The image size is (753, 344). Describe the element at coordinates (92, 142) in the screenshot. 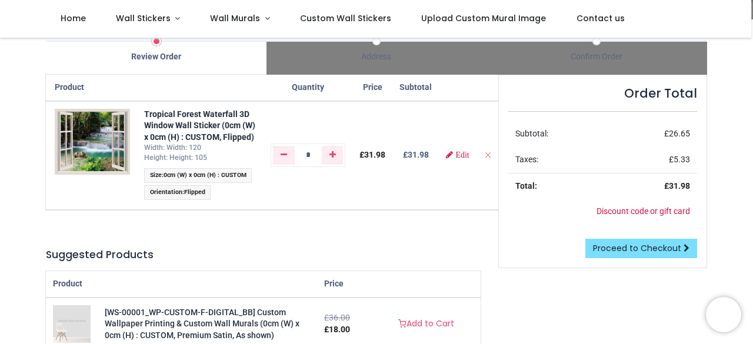

I see `img: F825UqRxYwAAAABJRU5ErkJggg==` at that location.